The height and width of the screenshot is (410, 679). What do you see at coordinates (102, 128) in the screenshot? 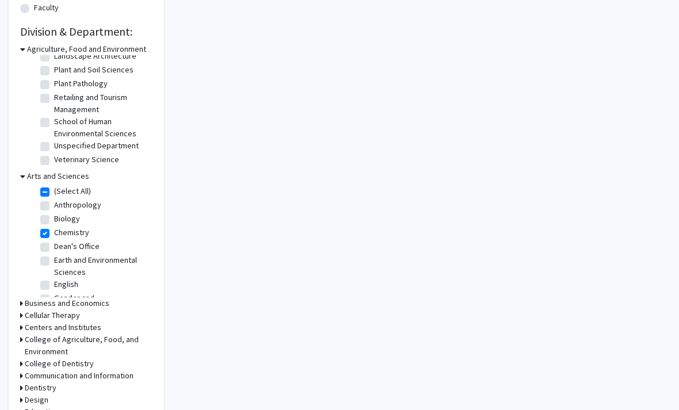
I see `label: School of Human Environmental Sciences` at bounding box center [102, 128].